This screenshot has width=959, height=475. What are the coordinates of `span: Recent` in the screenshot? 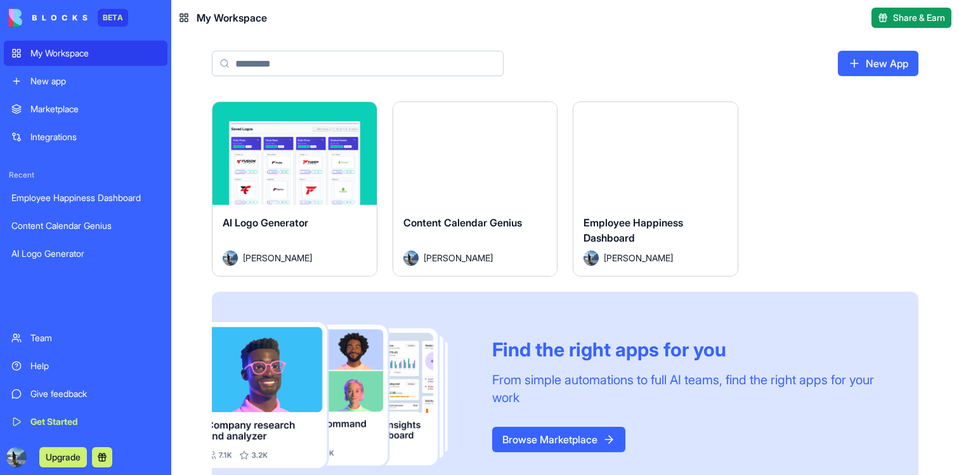 It's located at (86, 175).